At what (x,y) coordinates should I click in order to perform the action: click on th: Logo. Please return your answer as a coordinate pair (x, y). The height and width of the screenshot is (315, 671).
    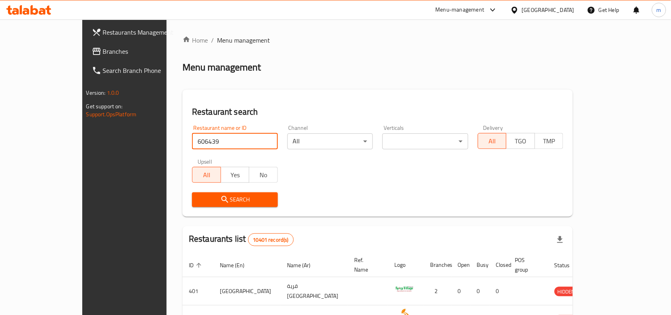
    Looking at the image, I should click on (406, 264).